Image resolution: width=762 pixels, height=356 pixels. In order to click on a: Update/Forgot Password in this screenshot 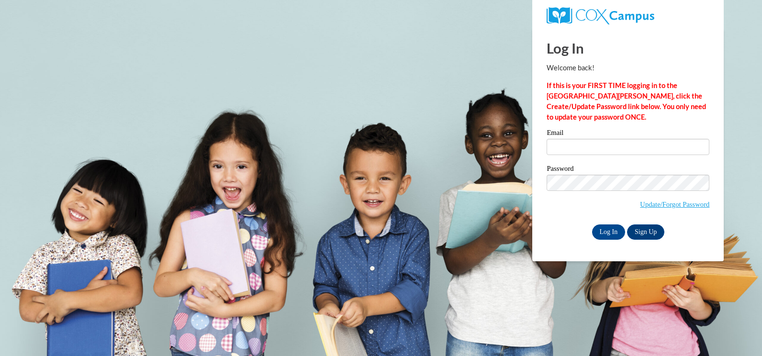, I will do `click(674, 204)`.